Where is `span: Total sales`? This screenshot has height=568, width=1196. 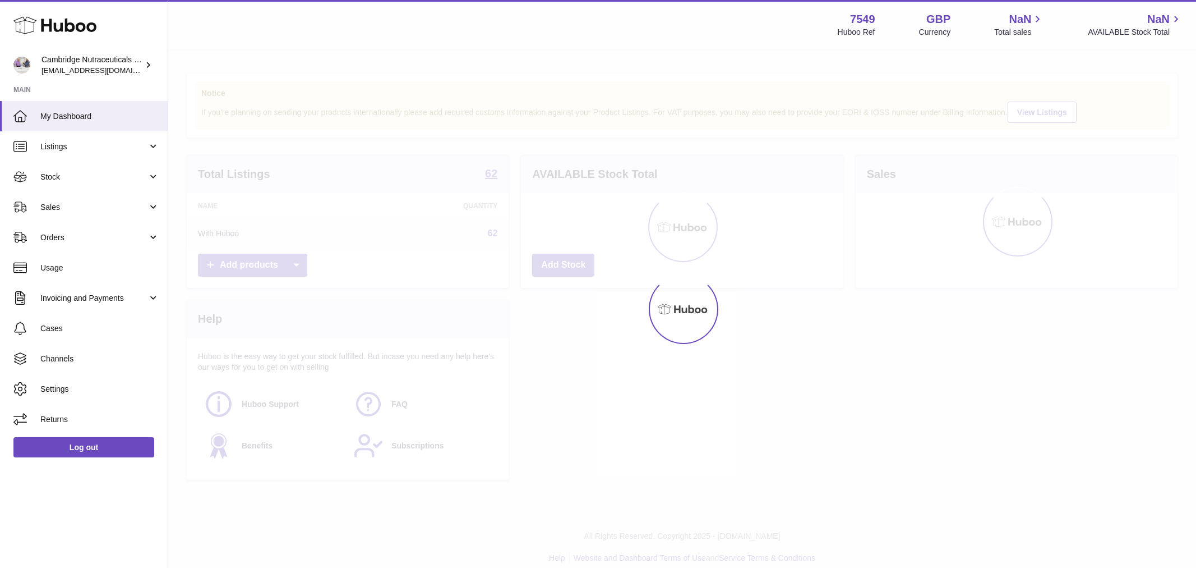 span: Total sales is located at coordinates (1019, 32).